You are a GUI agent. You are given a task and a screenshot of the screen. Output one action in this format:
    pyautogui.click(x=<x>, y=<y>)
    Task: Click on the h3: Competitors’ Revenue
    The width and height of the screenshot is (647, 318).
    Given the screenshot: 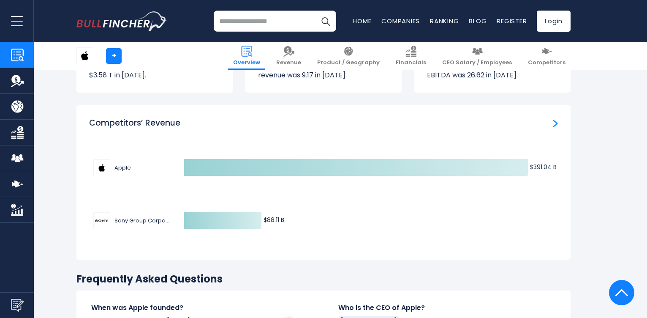 What is the action you would take?
    pyautogui.click(x=135, y=123)
    